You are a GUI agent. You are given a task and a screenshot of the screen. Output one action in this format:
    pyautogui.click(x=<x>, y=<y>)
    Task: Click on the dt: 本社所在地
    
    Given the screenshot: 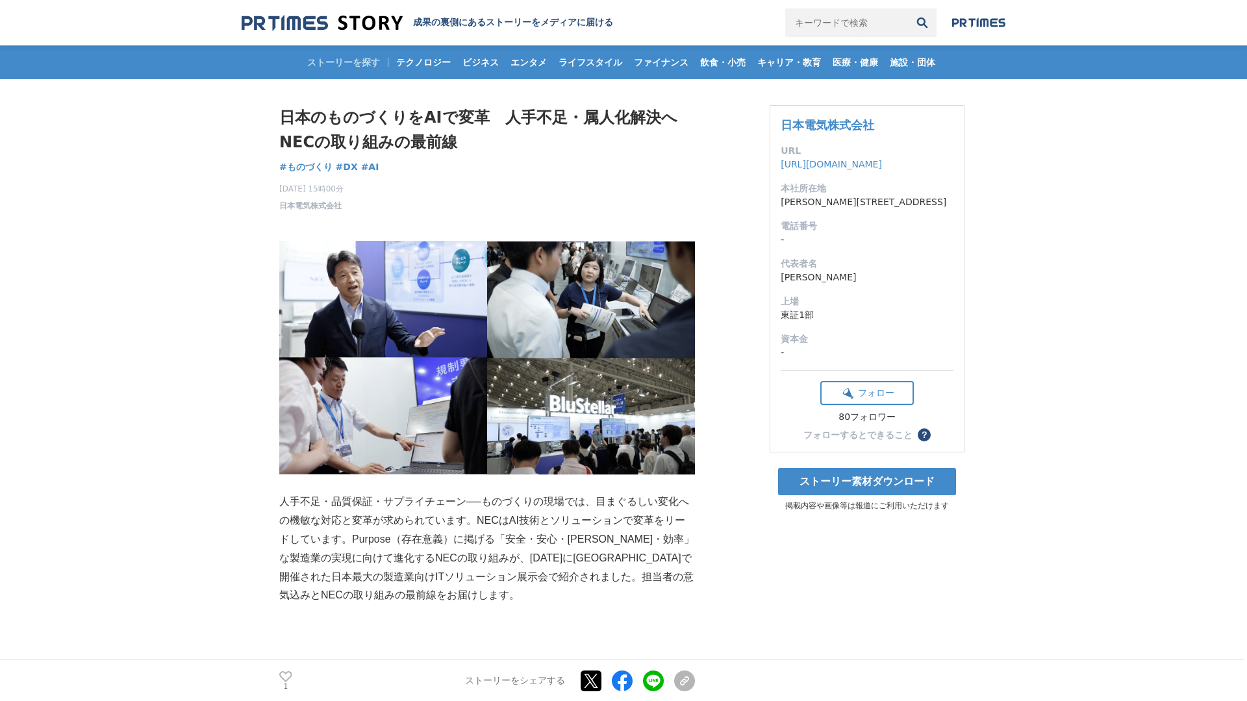 What is the action you would take?
    pyautogui.click(x=867, y=188)
    